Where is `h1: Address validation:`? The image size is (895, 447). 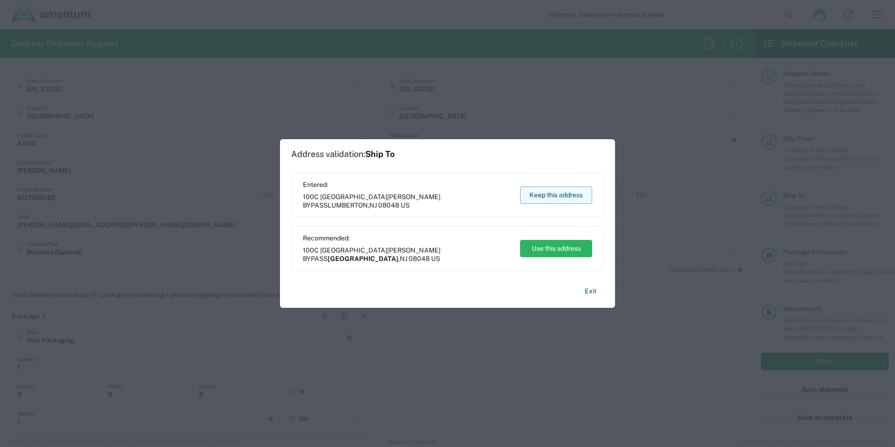 h1: Address validation: is located at coordinates (343, 154).